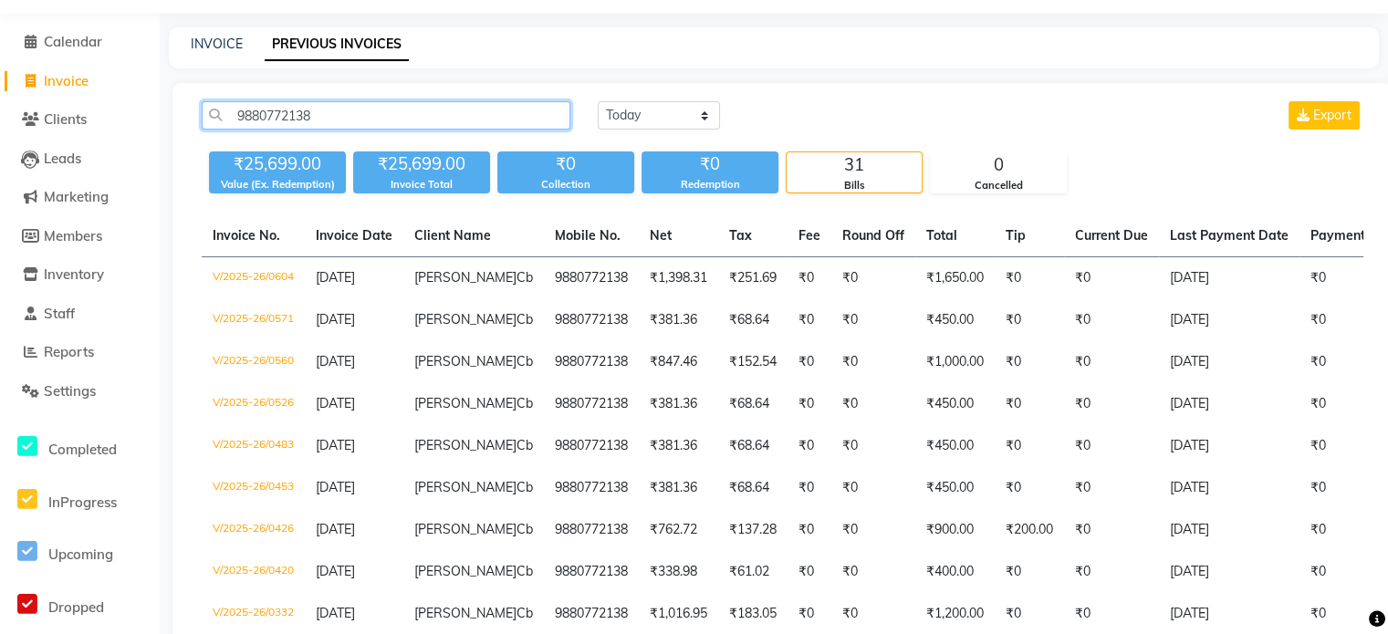 The width and height of the screenshot is (1388, 634). I want to click on span: Last Payment Date, so click(1229, 235).